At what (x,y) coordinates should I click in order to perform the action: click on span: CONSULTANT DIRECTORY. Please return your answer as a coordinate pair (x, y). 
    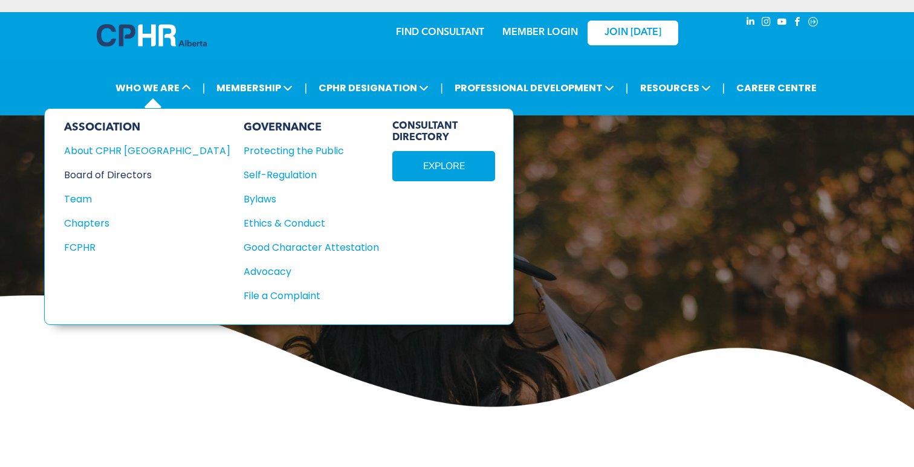
    Looking at the image, I should click on (444, 132).